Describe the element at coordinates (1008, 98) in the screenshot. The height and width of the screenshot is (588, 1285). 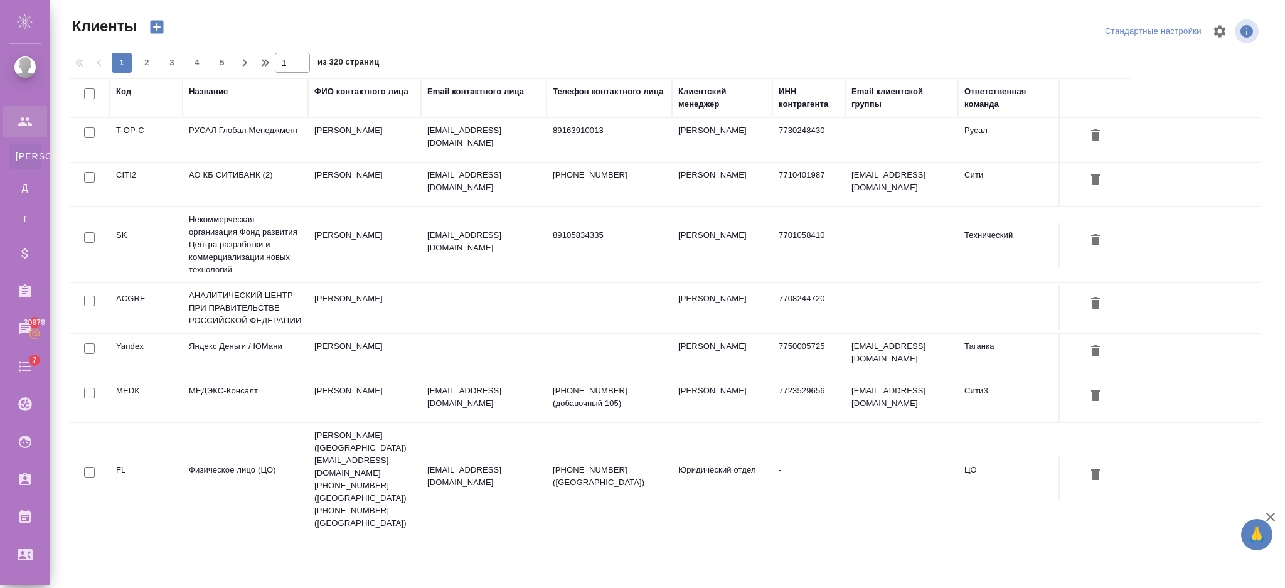
I see `div: Ответственная команда` at that location.